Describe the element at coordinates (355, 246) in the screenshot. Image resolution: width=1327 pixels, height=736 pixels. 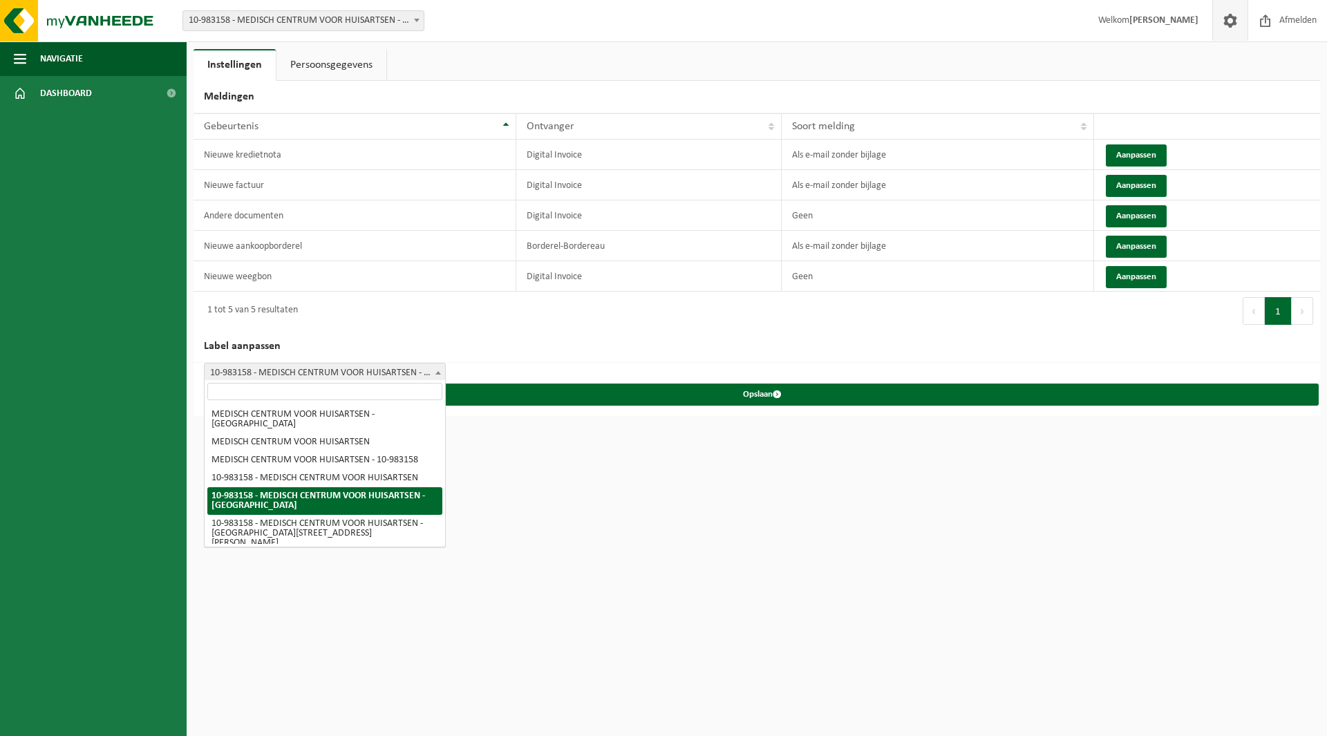
I see `td: Nieuwe aankoopborderel` at that location.